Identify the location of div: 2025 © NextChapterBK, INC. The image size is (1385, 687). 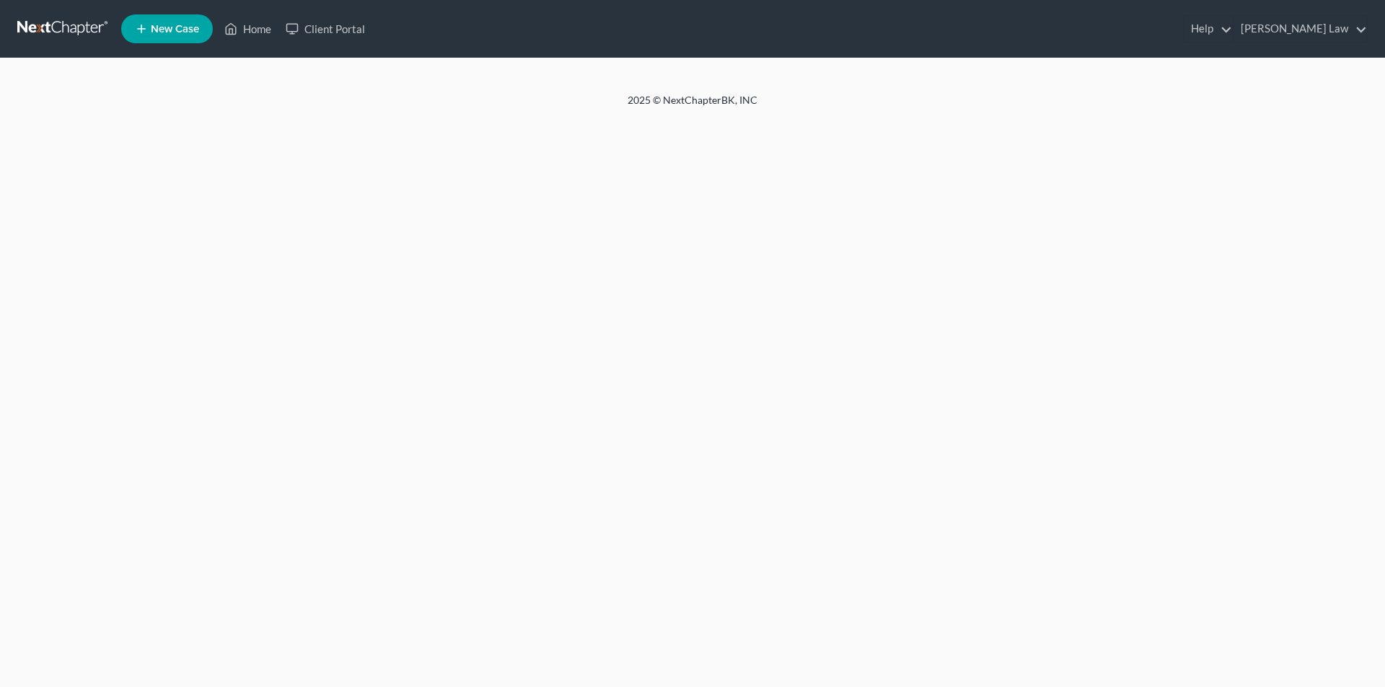
(692, 106).